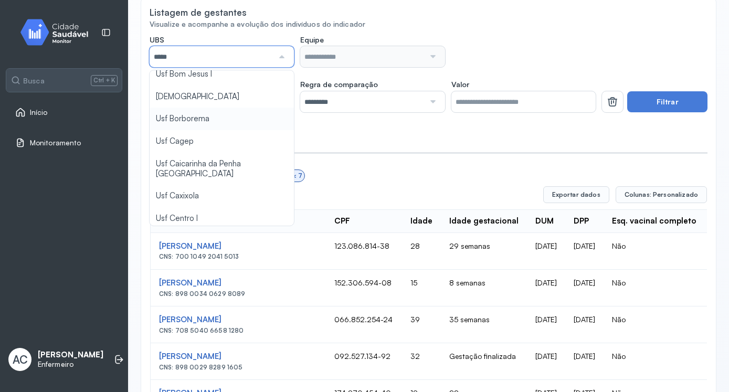 This screenshot has width=729, height=392. What do you see at coordinates (421, 221) in the screenshot?
I see `div: Idade` at bounding box center [421, 221].